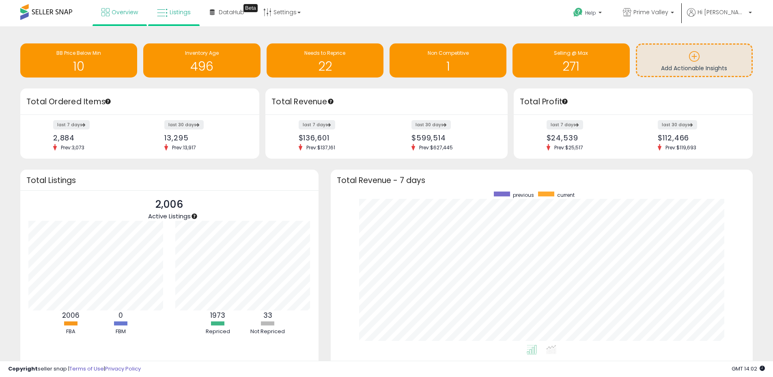 The height and width of the screenshot is (377, 773). Describe the element at coordinates (571, 60) in the screenshot. I see `a: Selling @ Max 271` at that location.